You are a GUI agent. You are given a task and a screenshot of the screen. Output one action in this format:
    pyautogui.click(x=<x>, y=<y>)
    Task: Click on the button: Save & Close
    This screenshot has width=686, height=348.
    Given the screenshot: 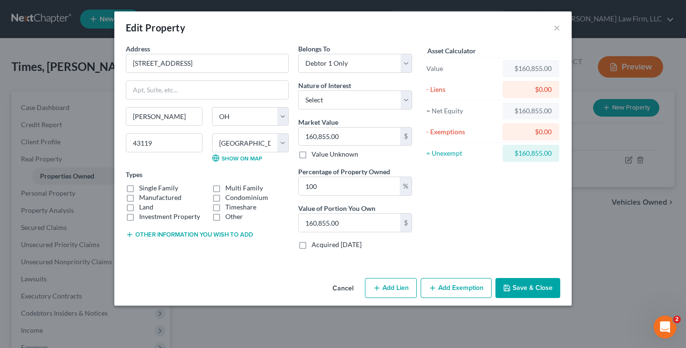 What is the action you would take?
    pyautogui.click(x=528, y=288)
    